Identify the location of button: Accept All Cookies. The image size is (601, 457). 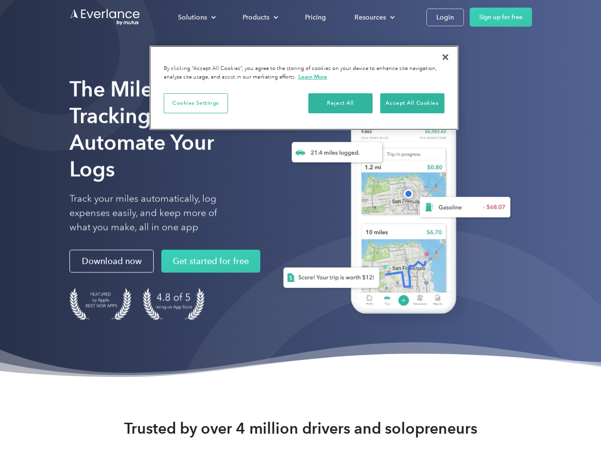
(412, 103).